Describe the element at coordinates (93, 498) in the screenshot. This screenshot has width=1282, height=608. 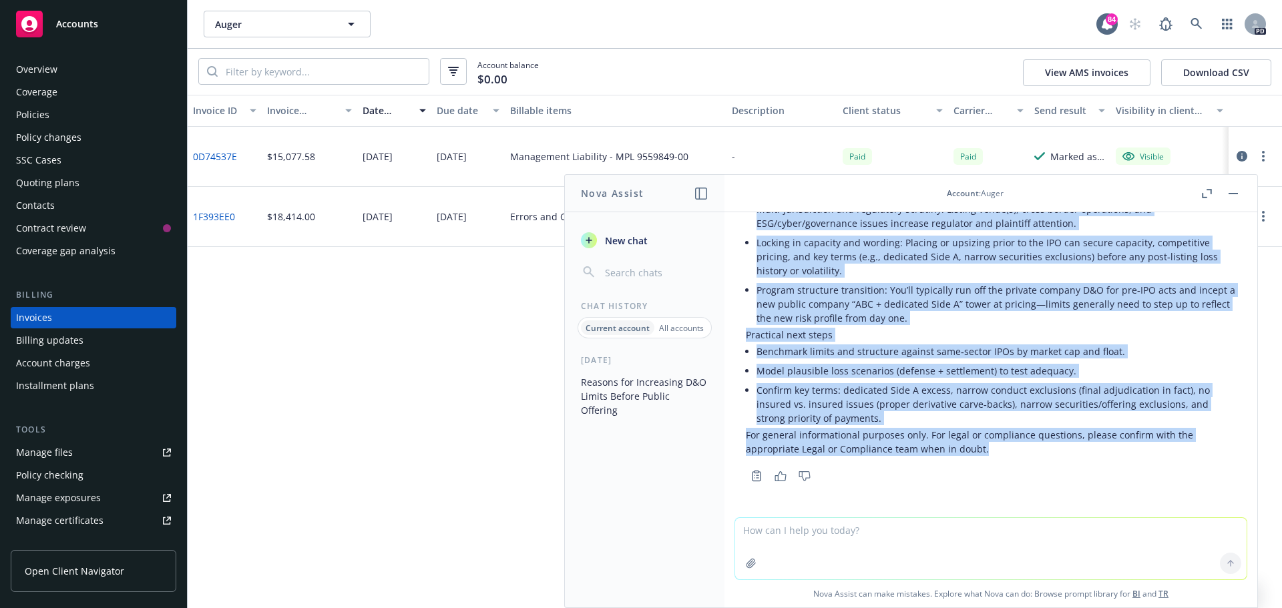
I see `span: Manage exposures` at that location.